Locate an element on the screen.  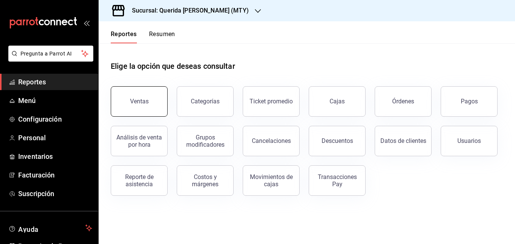
button: open_drawer_menu is located at coordinates (87, 23).